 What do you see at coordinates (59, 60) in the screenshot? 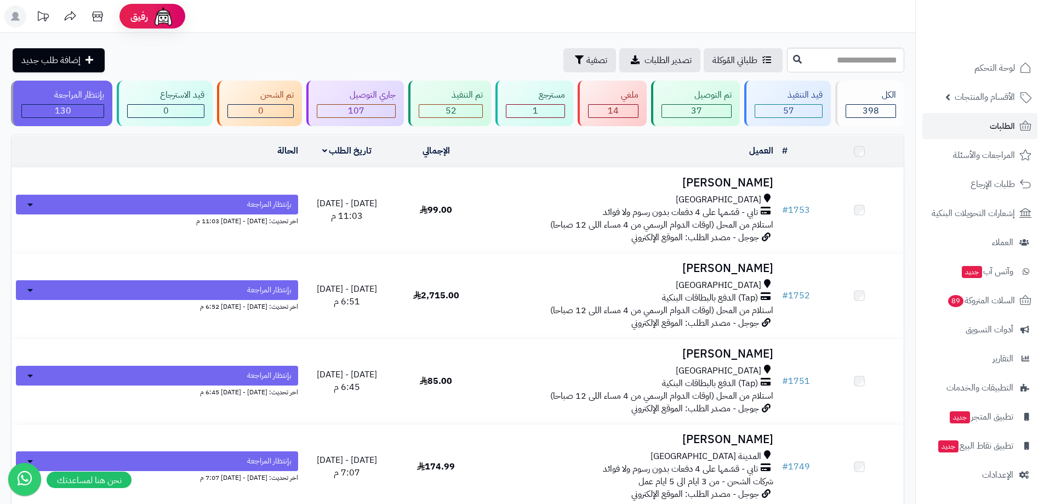
I see `a: إضافة طلب جديد` at bounding box center [59, 60].